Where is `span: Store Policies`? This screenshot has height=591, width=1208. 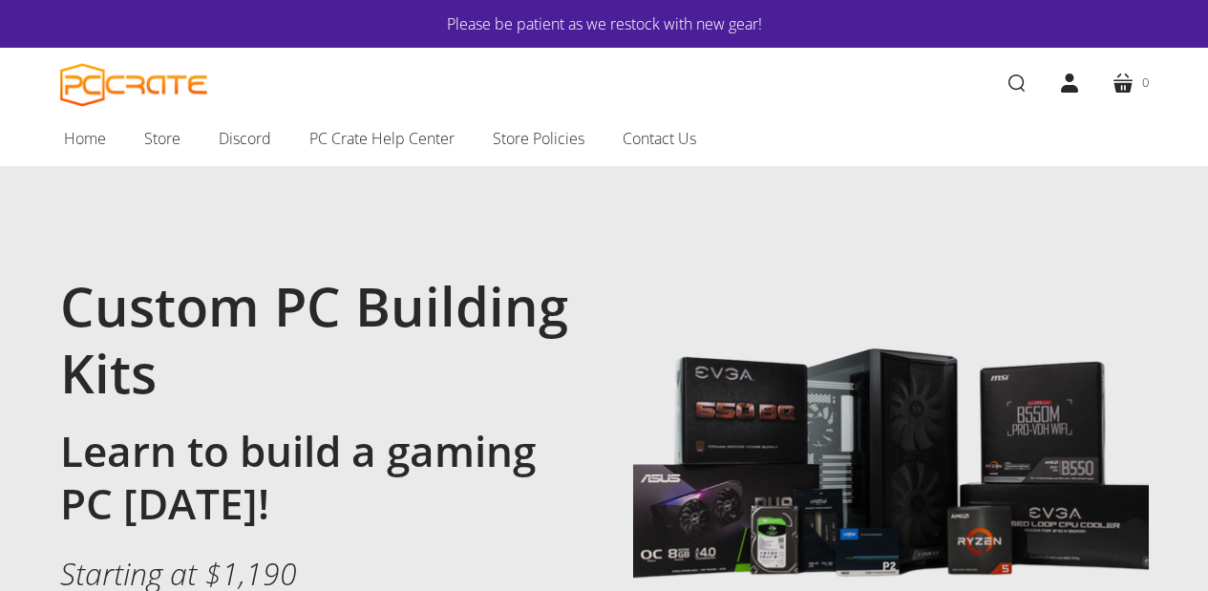 span: Store Policies is located at coordinates (538, 138).